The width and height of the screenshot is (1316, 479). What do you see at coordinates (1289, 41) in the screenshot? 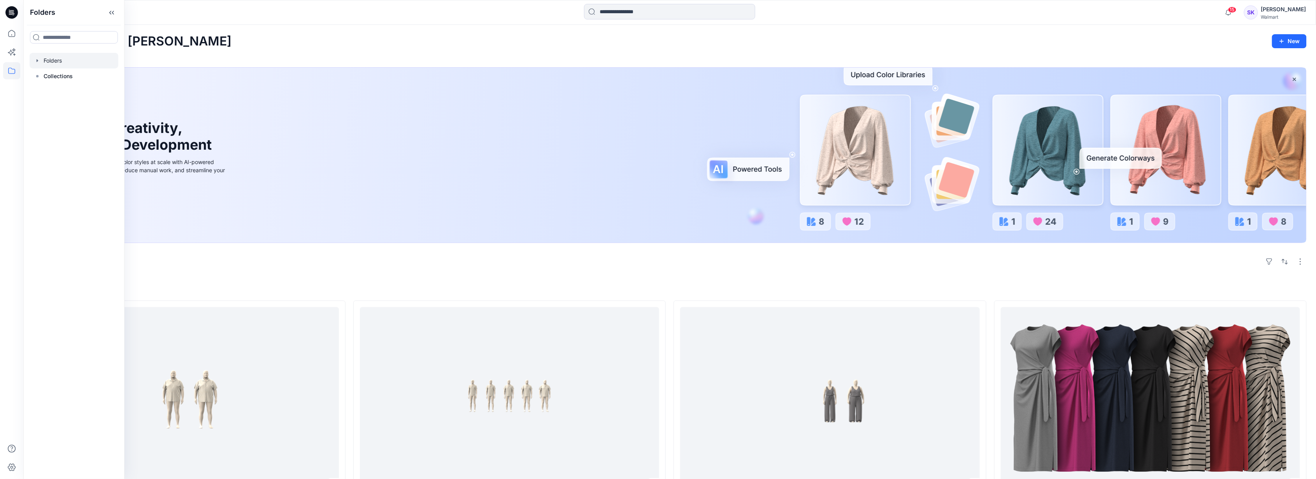
I see `button: New` at bounding box center [1289, 41].